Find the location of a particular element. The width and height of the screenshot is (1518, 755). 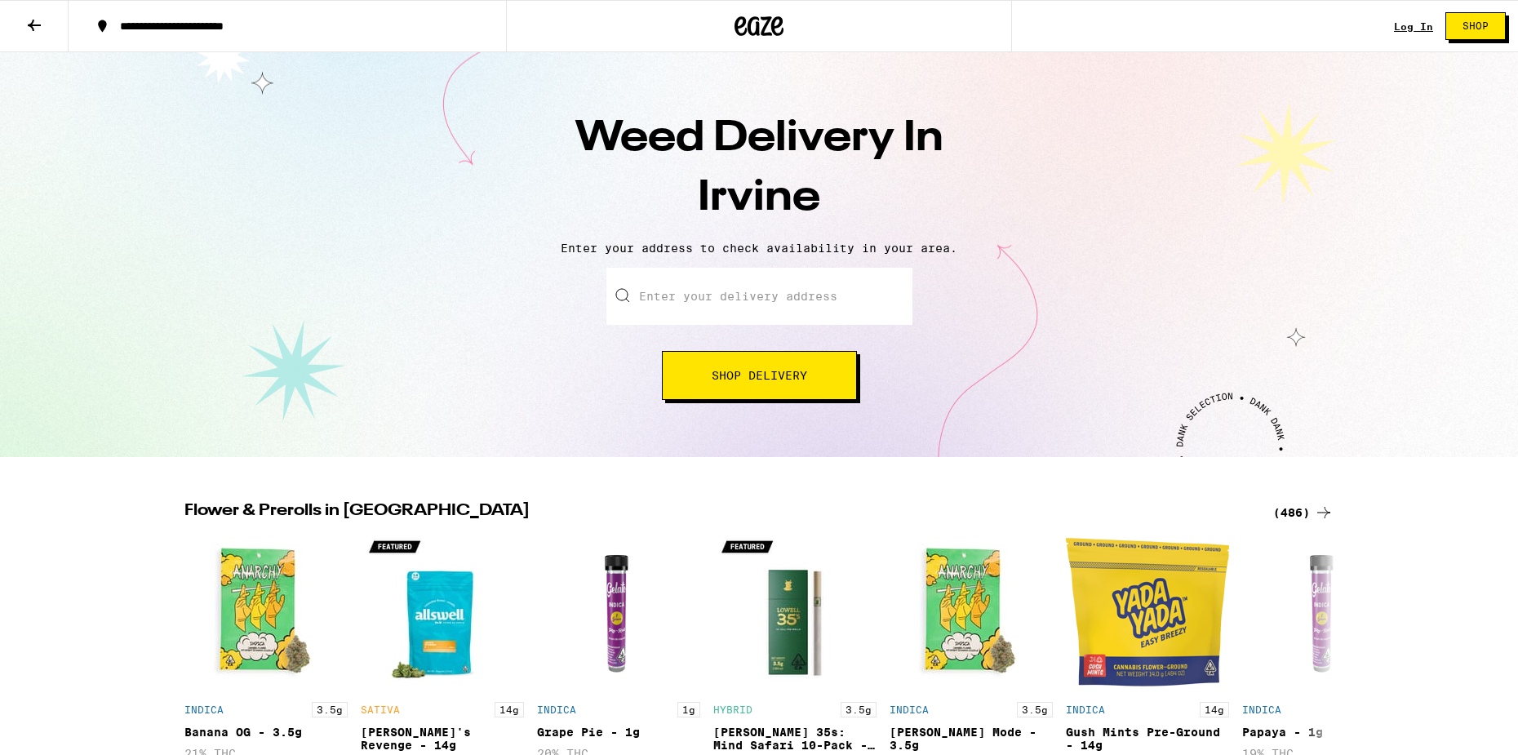

p: SATIVA is located at coordinates (380, 709).